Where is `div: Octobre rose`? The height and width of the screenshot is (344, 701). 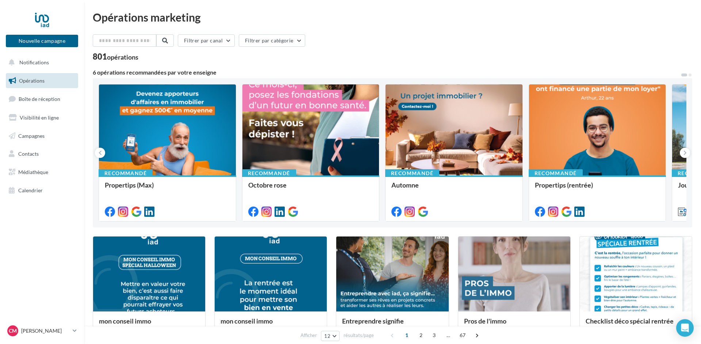
div: Octobre rose is located at coordinates (311, 188).